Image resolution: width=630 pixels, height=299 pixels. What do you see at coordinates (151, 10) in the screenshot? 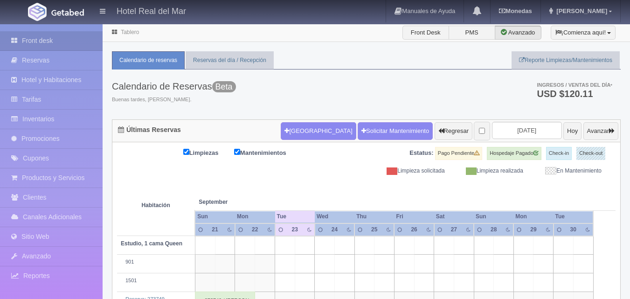
I see `h4: Hotel Real del Mar` at bounding box center [151, 10].